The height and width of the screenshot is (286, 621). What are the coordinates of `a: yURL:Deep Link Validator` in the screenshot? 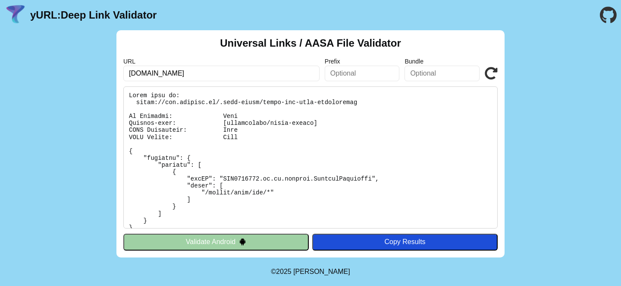 It's located at (93, 15).